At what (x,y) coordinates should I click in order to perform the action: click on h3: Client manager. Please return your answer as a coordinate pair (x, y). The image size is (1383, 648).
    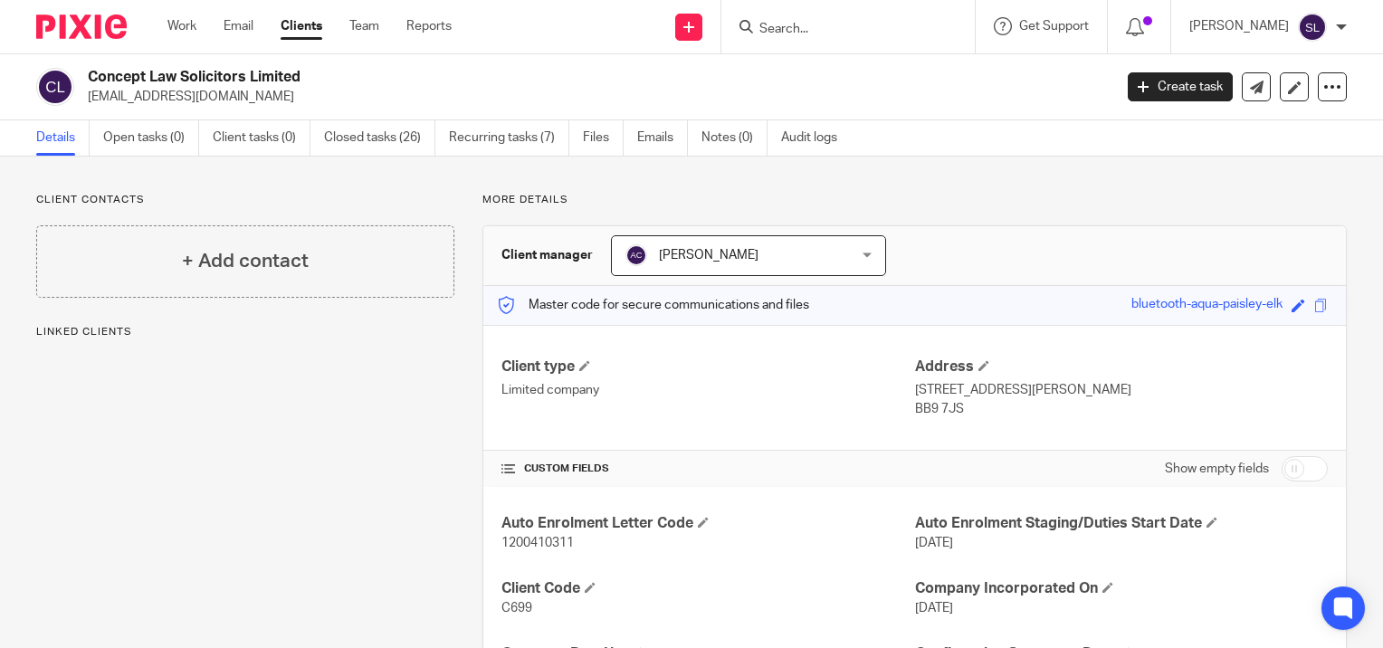
    Looking at the image, I should click on (547, 255).